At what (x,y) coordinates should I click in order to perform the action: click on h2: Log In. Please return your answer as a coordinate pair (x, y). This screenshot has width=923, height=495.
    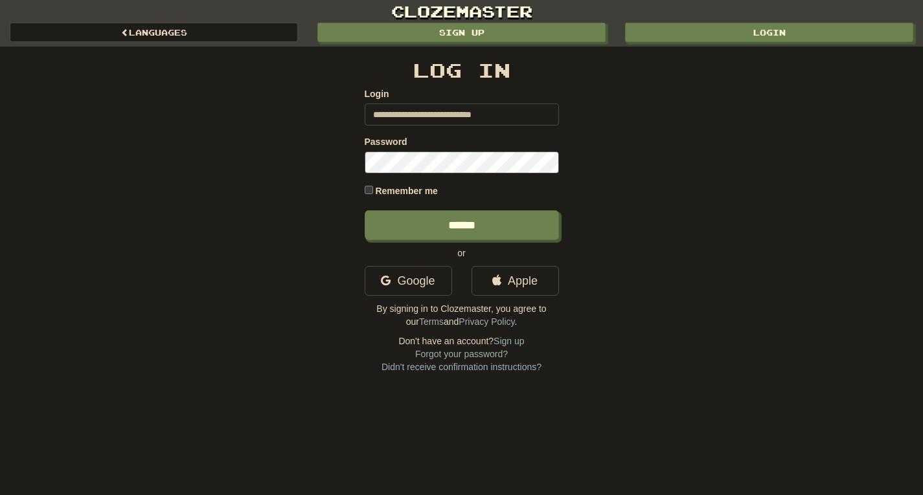
    Looking at the image, I should click on (462, 70).